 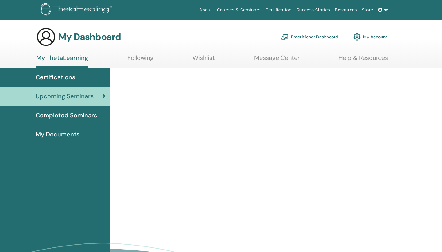 I want to click on span: Certifications, so click(x=55, y=77).